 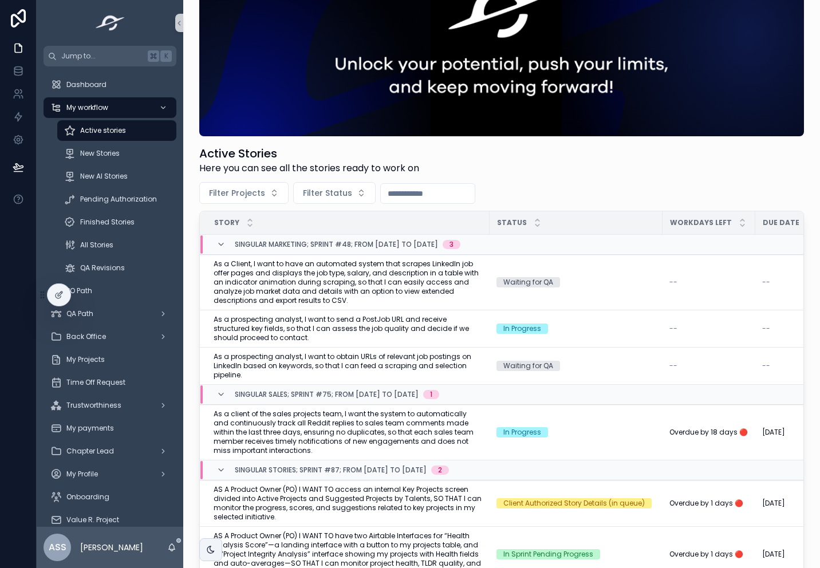 What do you see at coordinates (90, 451) in the screenshot?
I see `span: Chapter Lead` at bounding box center [90, 451].